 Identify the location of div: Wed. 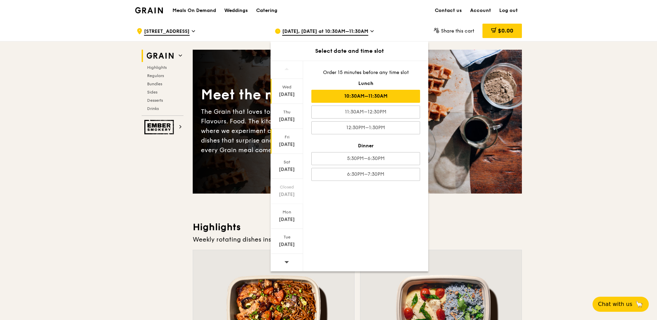
(287, 87).